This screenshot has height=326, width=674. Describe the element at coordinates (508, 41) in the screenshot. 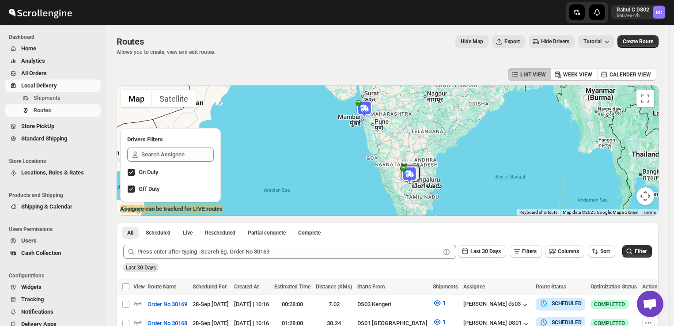

I see `button: Export` at that location.